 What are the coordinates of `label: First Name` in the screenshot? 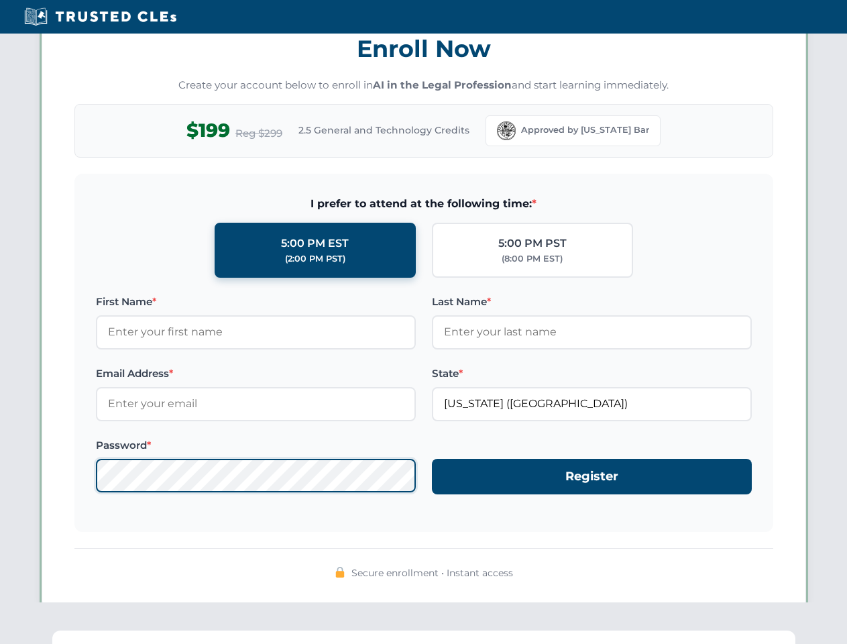 It's located at (255, 302).